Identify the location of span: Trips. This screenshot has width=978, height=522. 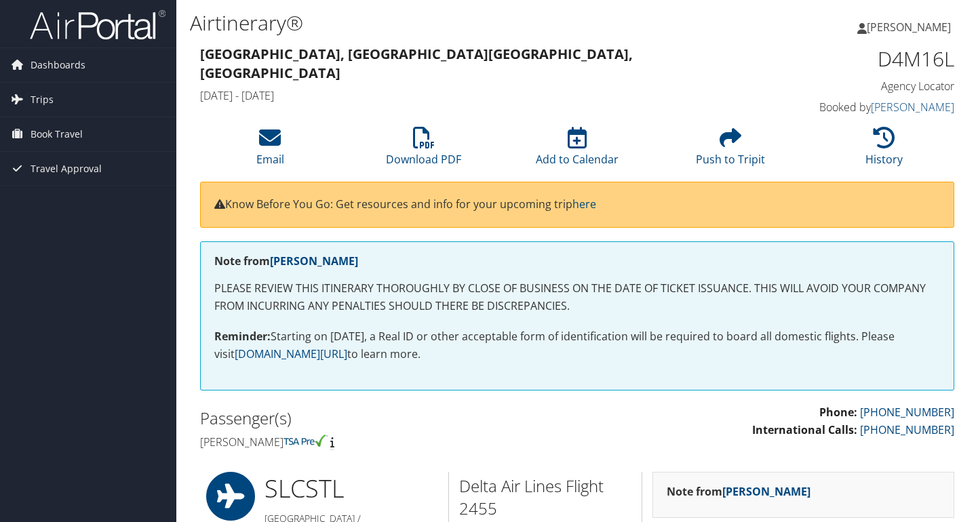
(42, 100).